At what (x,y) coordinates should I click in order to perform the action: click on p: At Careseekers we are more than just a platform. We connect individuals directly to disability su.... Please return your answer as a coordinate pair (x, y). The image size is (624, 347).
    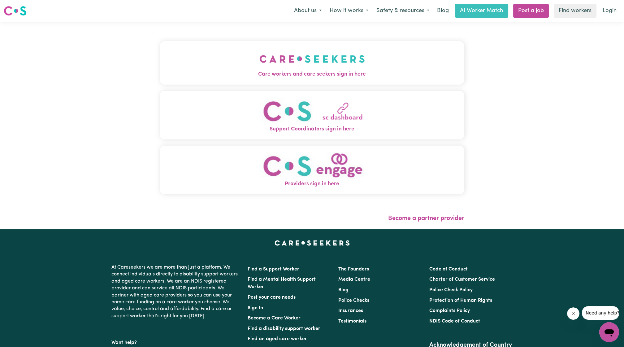
    Looking at the image, I should click on (176, 291).